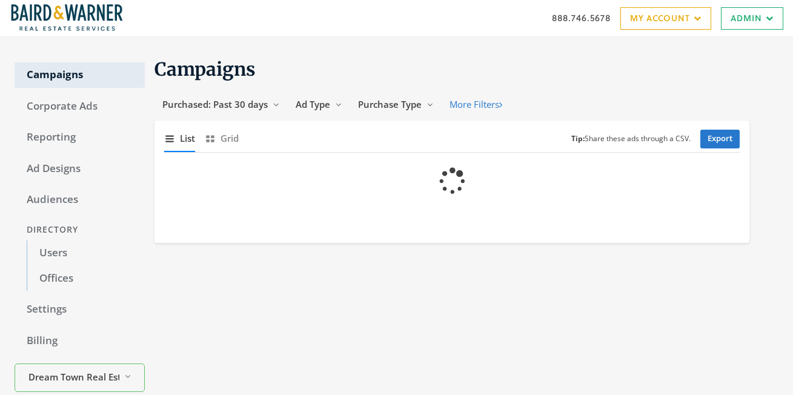  What do you see at coordinates (222, 138) in the screenshot?
I see `button: Grid` at bounding box center [222, 138].